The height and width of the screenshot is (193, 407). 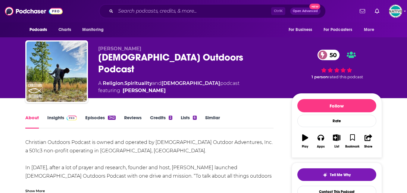 What do you see at coordinates (337, 106) in the screenshot?
I see `button: Follow` at bounding box center [337, 106].